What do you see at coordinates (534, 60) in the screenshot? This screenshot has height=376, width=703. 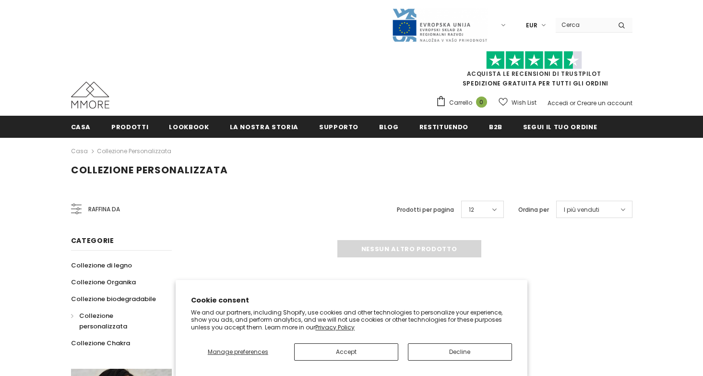 I see `img: Fidati di Pilot Stars` at bounding box center [534, 60].